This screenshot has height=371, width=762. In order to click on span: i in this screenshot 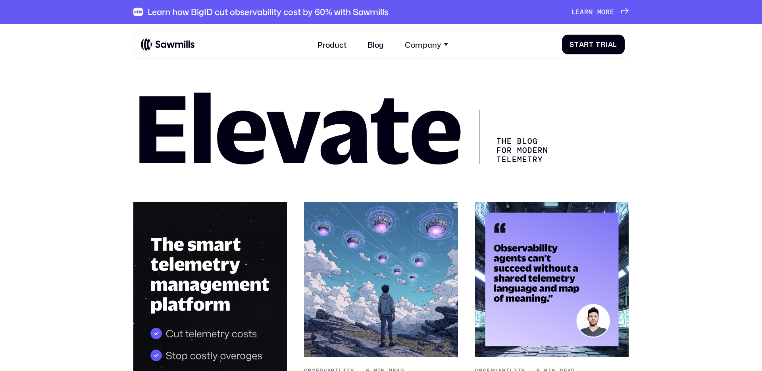, I will do `click(607, 44)`.